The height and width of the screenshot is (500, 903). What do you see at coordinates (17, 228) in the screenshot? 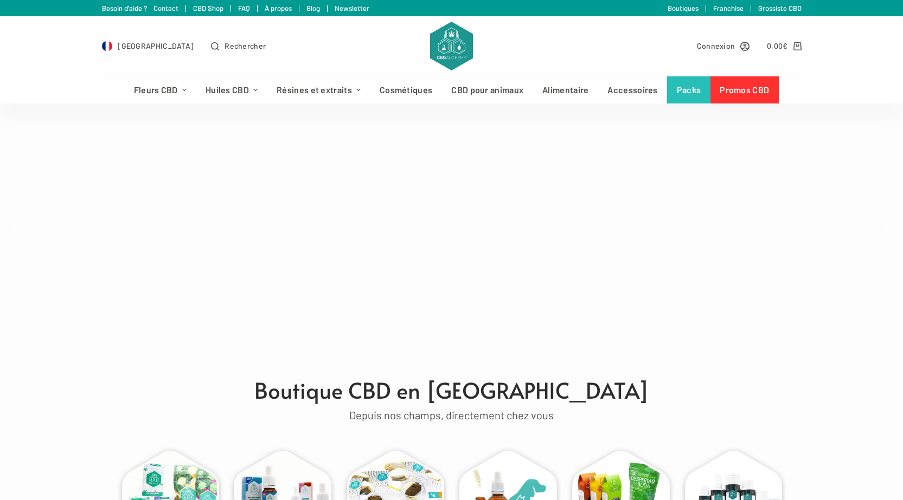
I see `div: previous arrow` at bounding box center [17, 228].